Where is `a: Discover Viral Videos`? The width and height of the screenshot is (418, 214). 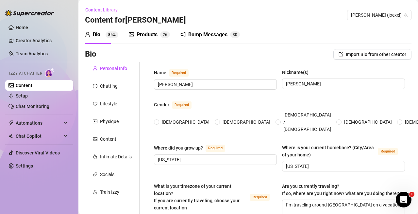
a: Discover Viral Videos is located at coordinates (38, 153).